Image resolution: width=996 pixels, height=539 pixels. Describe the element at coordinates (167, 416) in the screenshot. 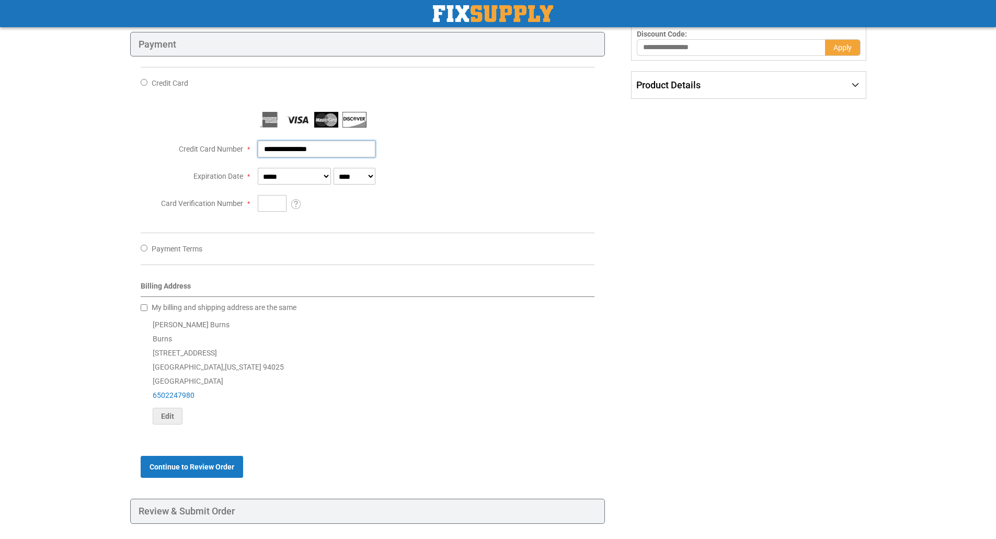

I see `span: Edit` at that location.